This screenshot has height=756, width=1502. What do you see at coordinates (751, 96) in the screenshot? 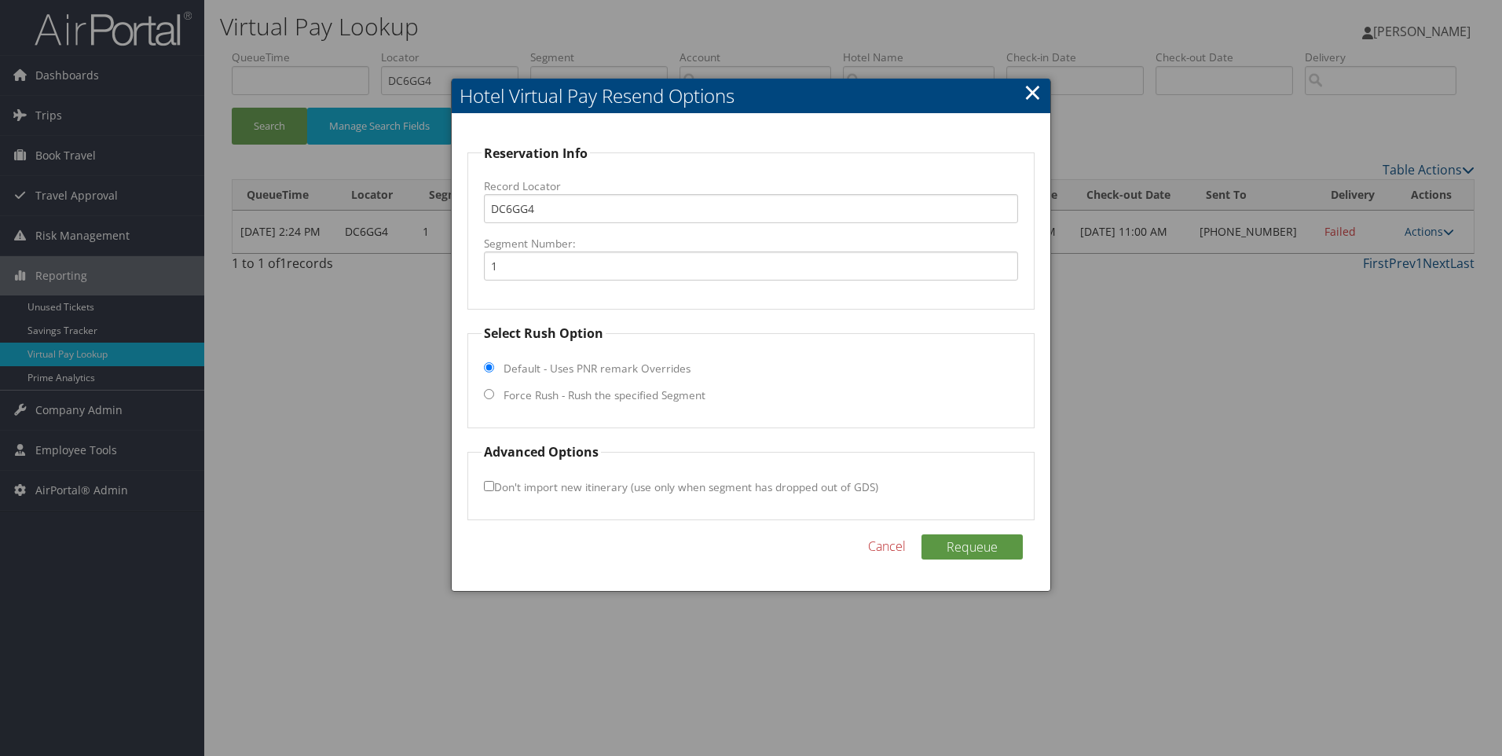
I see `h2: Hotel Virtual Pay Resend Options` at bounding box center [751, 96].